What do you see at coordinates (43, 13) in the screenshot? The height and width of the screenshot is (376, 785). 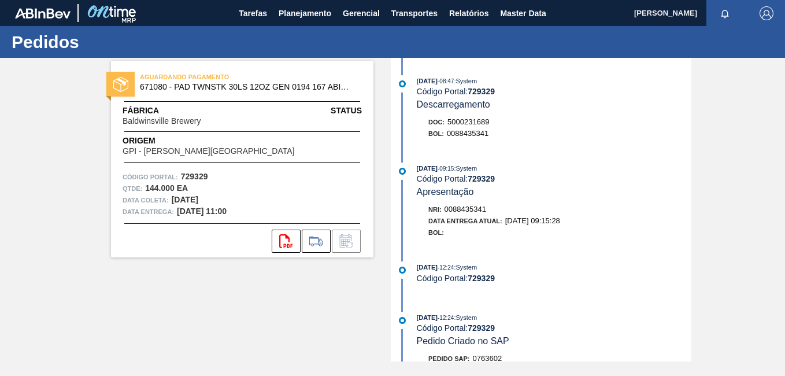 I see `img: TNhmsLtSVTkK8tSr43FrP2fwEKptu5GPRR3wAAAABJRU5ErkJggg==` at bounding box center [43, 13].